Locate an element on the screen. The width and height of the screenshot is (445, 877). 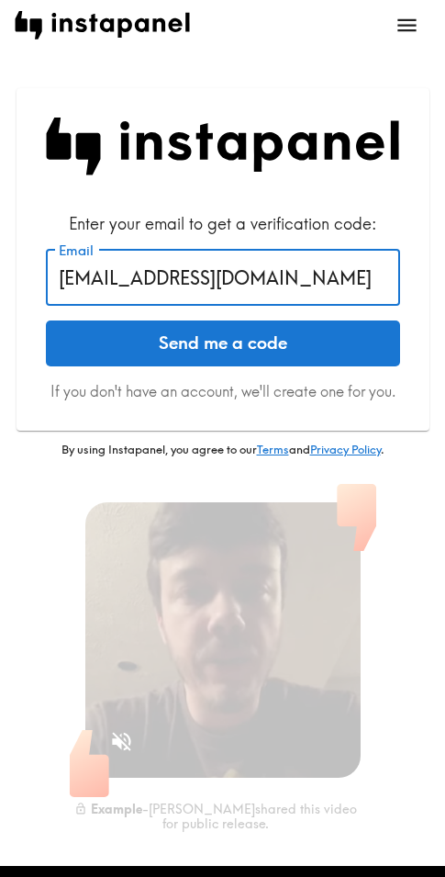
b: Example is located at coordinates (117, 808).